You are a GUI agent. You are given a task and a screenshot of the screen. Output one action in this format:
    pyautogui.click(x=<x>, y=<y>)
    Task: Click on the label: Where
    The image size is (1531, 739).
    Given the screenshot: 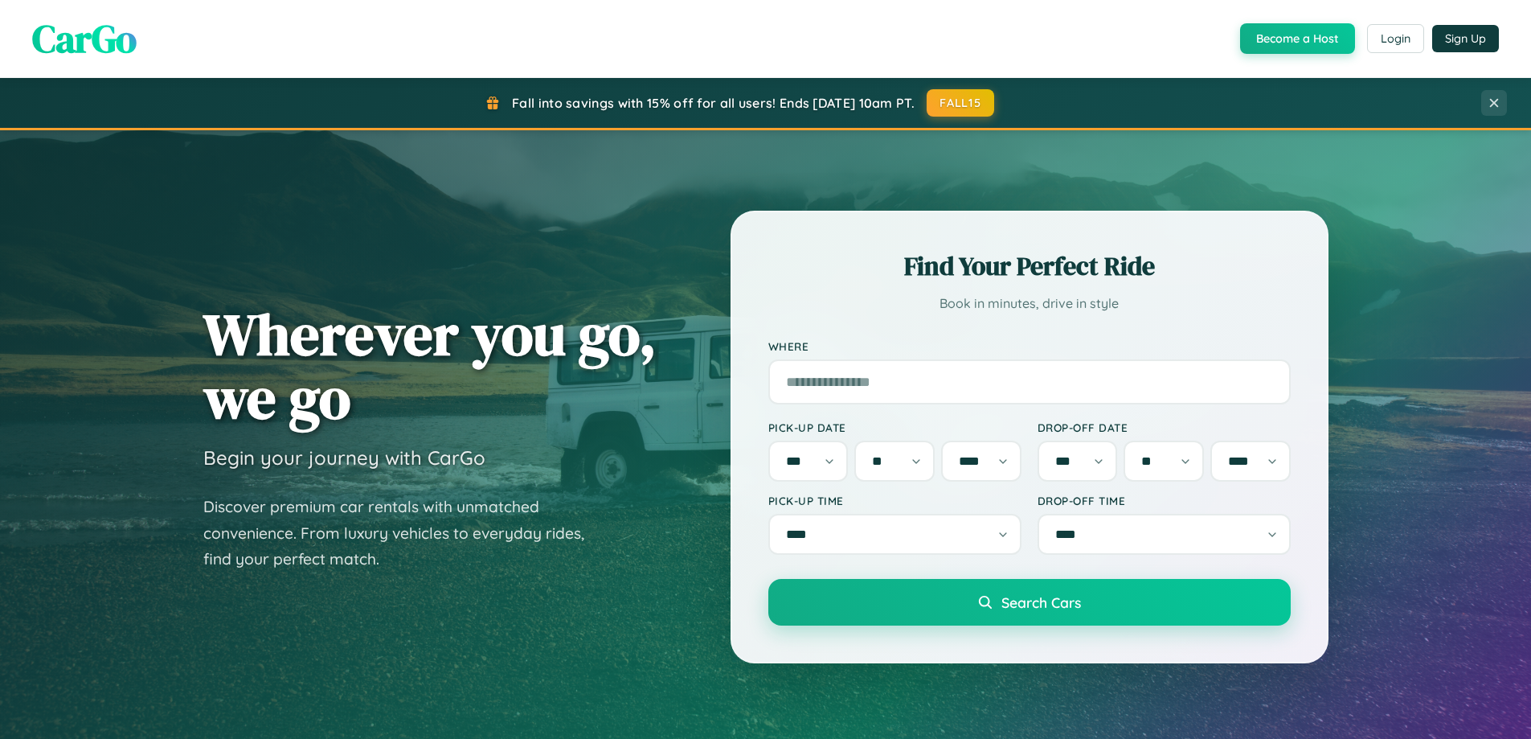 What is the action you would take?
    pyautogui.click(x=1030, y=346)
    